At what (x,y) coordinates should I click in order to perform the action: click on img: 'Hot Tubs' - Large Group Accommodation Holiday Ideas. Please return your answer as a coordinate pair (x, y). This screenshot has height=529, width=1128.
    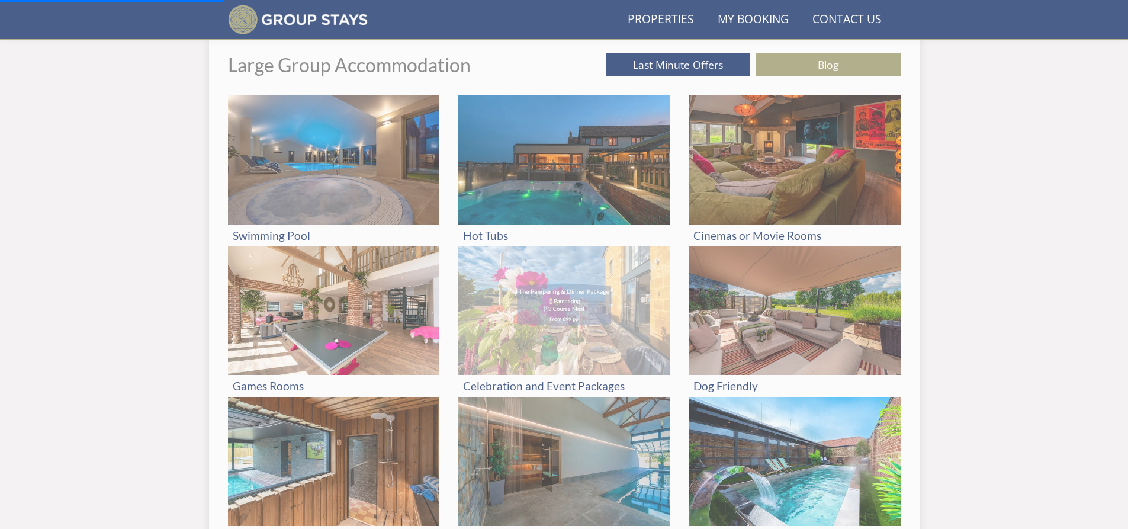
    Looking at the image, I should click on (564, 160).